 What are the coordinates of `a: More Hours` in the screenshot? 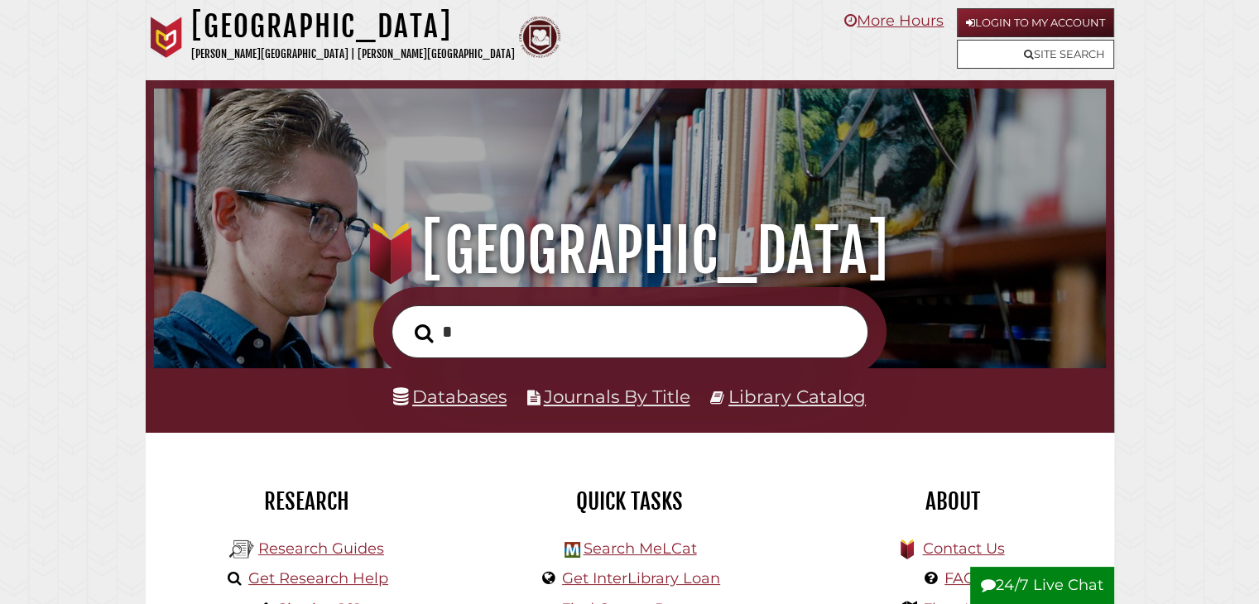 It's located at (894, 21).